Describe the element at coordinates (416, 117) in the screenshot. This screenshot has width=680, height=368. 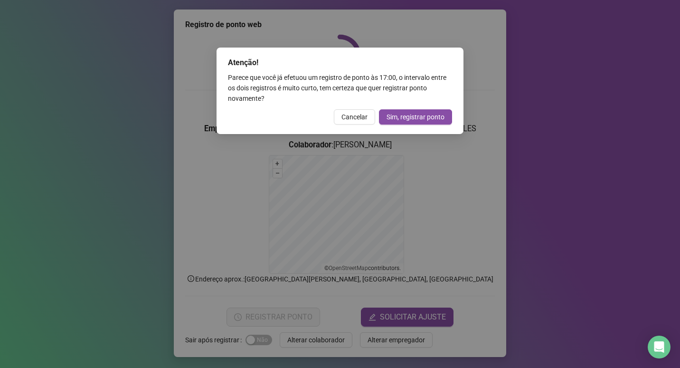
I see `button: Sim, registrar ponto` at that location.